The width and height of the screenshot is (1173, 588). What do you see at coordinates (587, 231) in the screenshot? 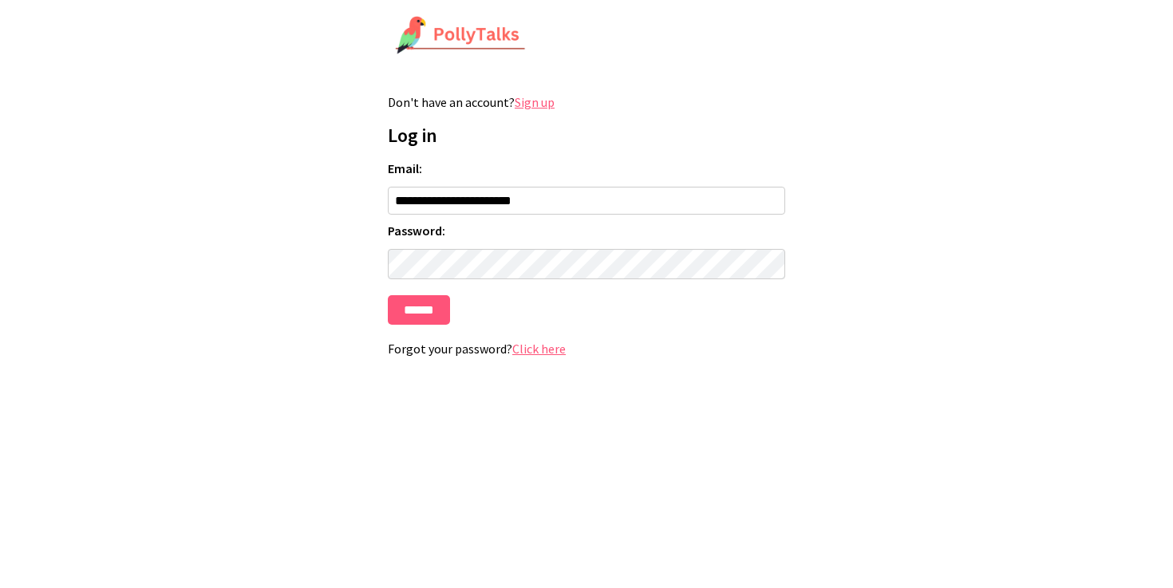
I see `label: Password:` at bounding box center [587, 231].